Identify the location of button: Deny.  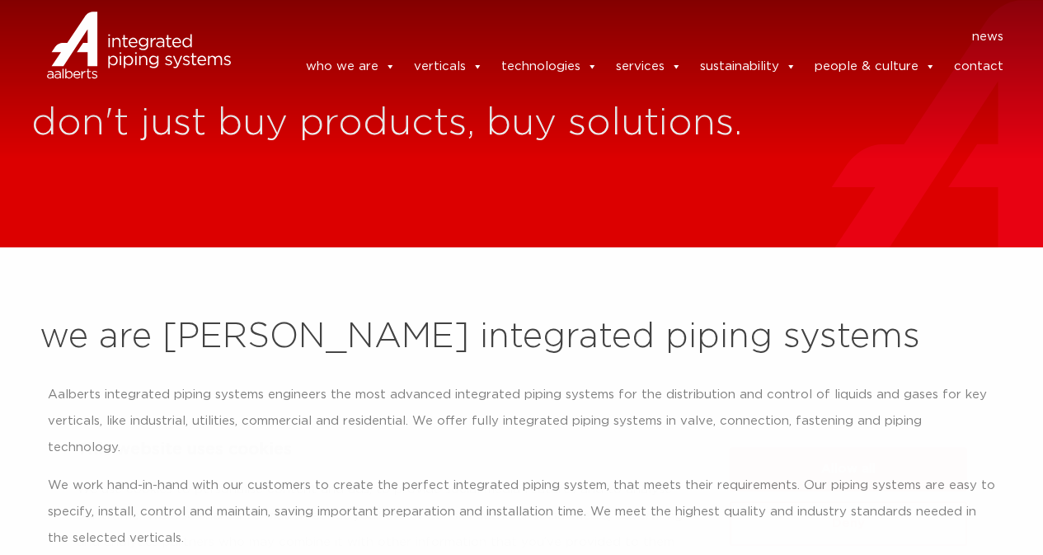
(849, 445).